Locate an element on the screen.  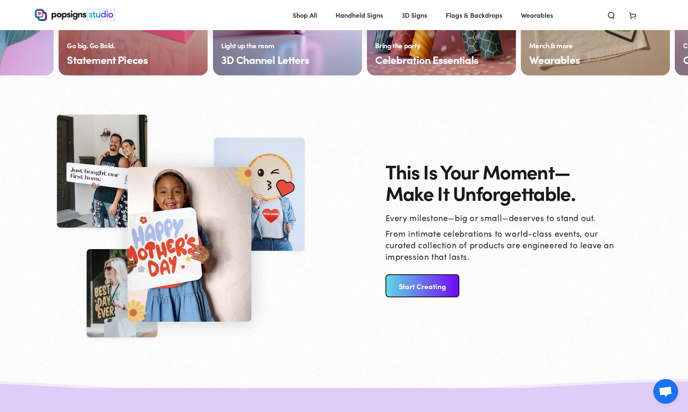
span: Shop All is located at coordinates (304, 15).